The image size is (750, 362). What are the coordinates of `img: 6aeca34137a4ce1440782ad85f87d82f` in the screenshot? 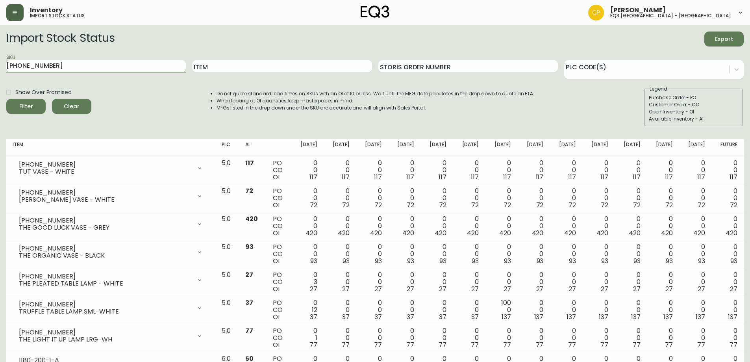 It's located at (596, 13).